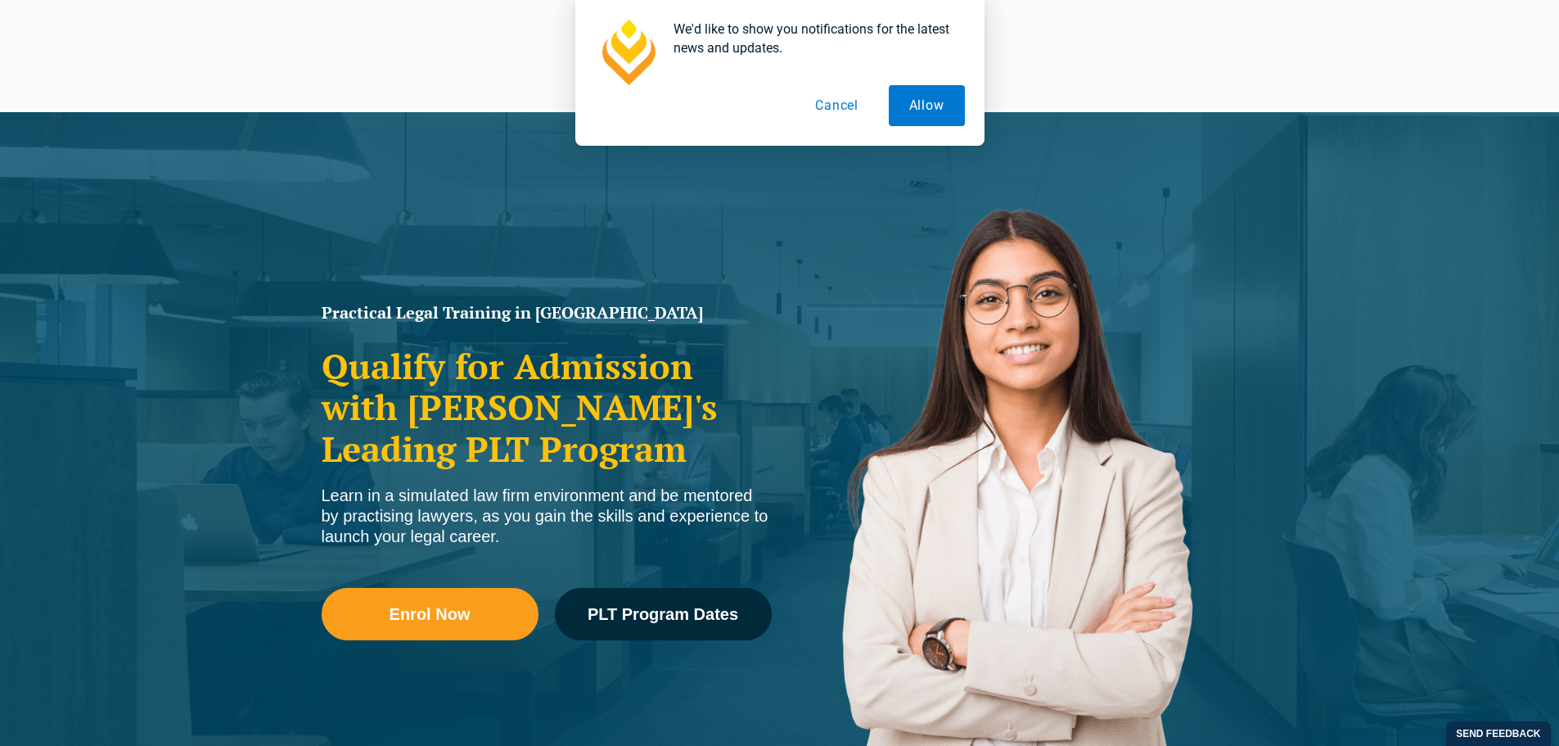  What do you see at coordinates (663, 614) in the screenshot?
I see `a: PLT Program Dates` at bounding box center [663, 614].